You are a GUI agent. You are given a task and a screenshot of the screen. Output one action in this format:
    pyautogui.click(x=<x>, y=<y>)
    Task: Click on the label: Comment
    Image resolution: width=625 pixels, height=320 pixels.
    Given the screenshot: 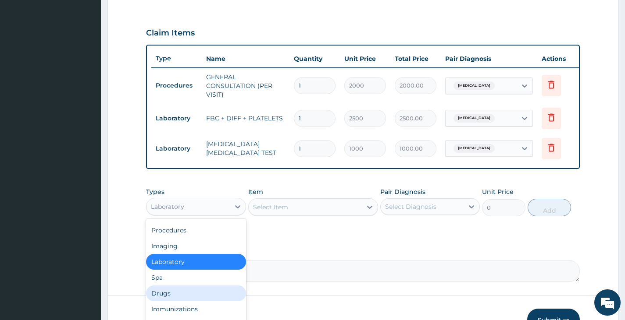 What is the action you would take?
    pyautogui.click(x=362, y=252)
    